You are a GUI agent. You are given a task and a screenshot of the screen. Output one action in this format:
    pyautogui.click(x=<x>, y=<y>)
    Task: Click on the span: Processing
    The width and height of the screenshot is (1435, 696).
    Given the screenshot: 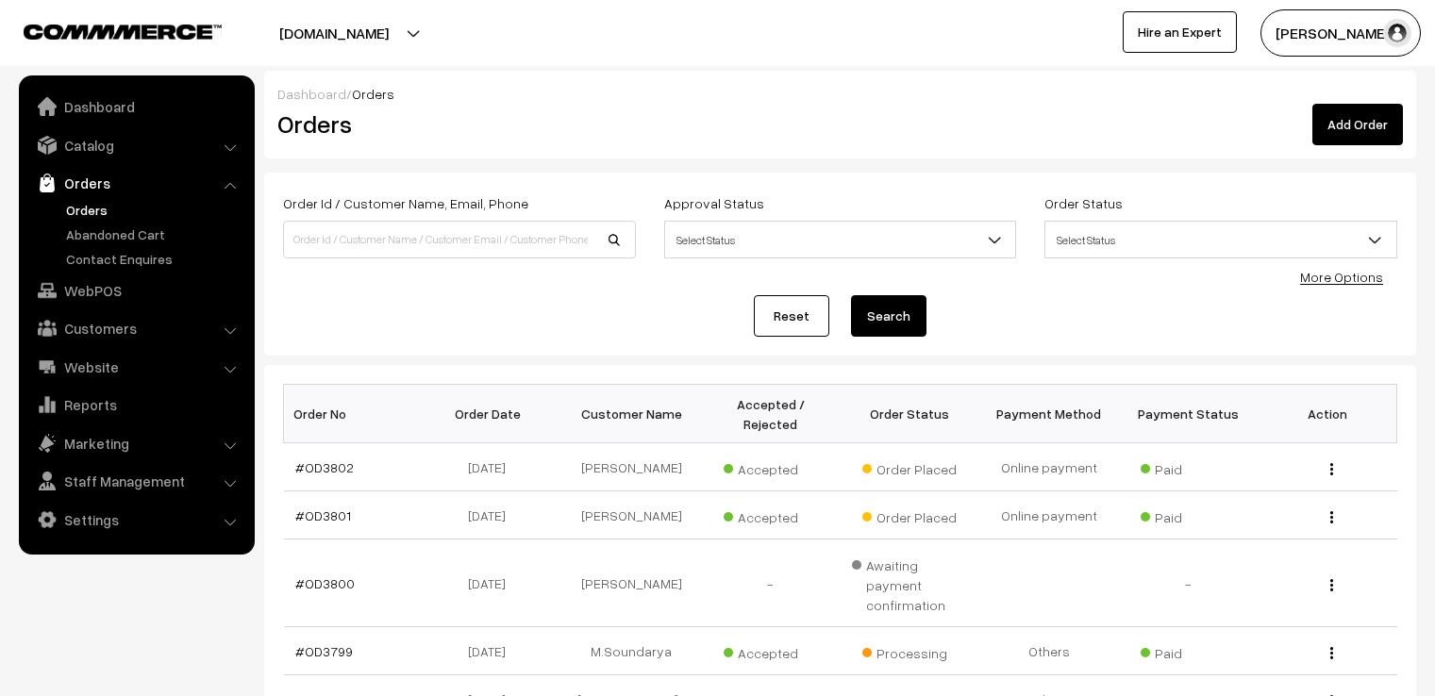 What is the action you would take?
    pyautogui.click(x=910, y=651)
    